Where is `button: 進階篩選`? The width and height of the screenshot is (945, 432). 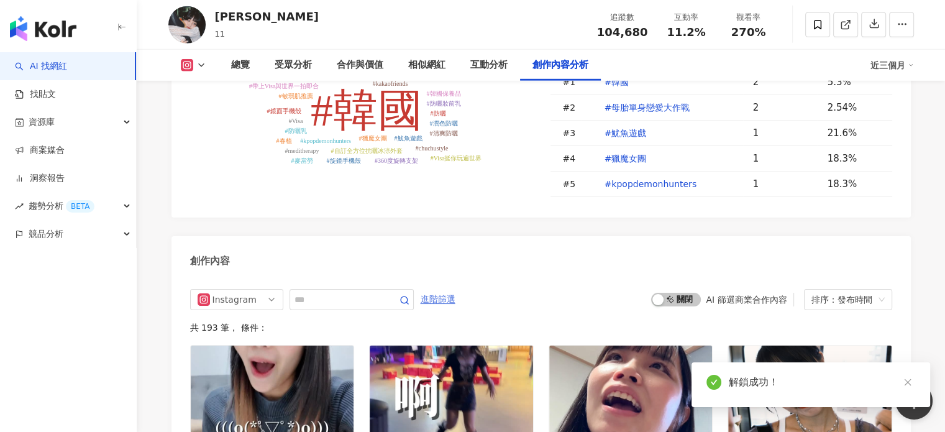 button: 進階篩選 is located at coordinates (438, 299).